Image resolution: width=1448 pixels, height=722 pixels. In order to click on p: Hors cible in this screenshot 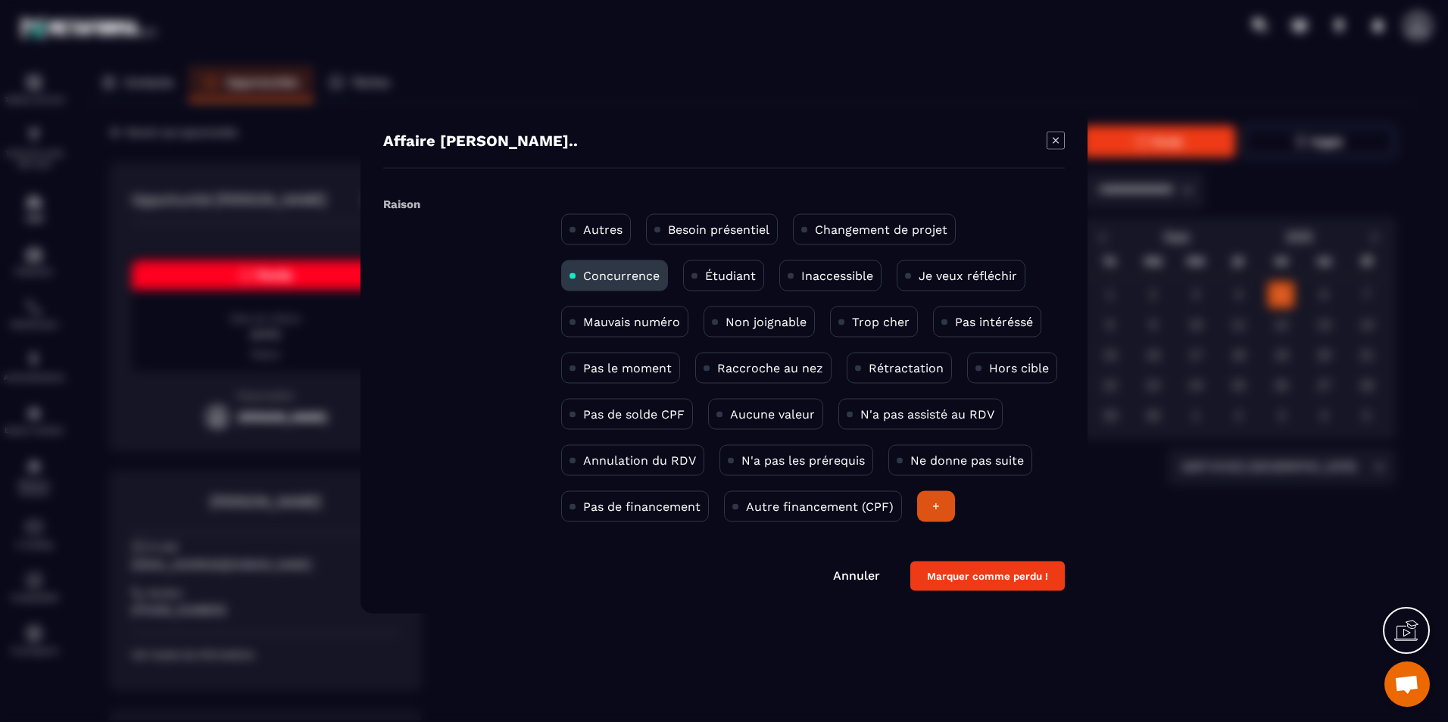, I will do `click(1019, 368)`.